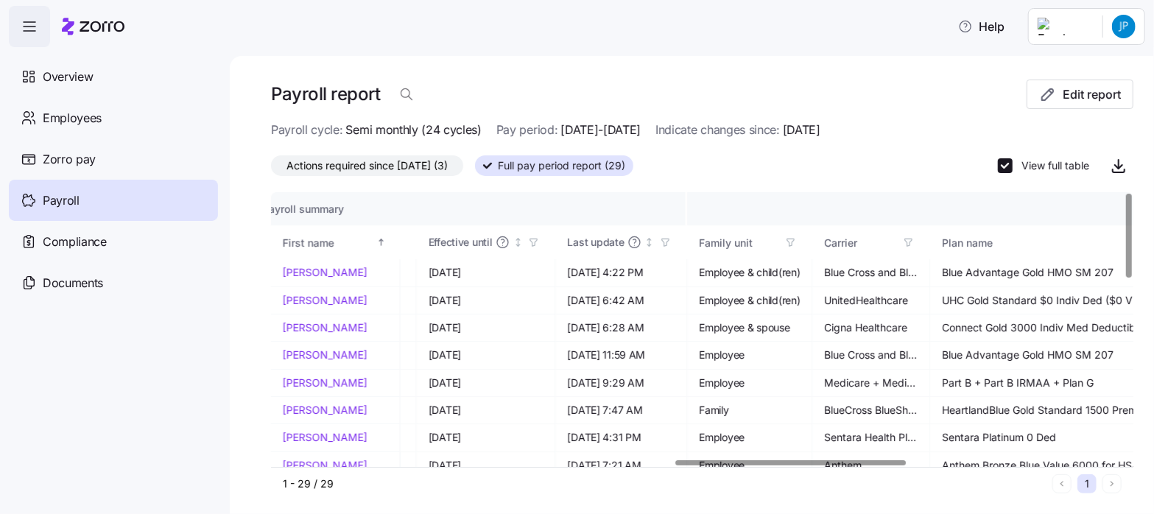  What do you see at coordinates (871, 383) in the screenshot?
I see `span: Medicare + Medicare` at bounding box center [871, 383].